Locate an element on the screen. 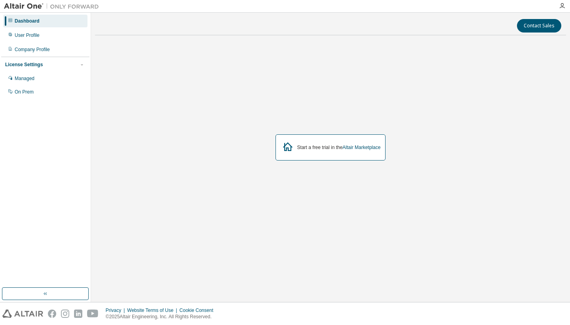  div: Privacy is located at coordinates (116, 310).